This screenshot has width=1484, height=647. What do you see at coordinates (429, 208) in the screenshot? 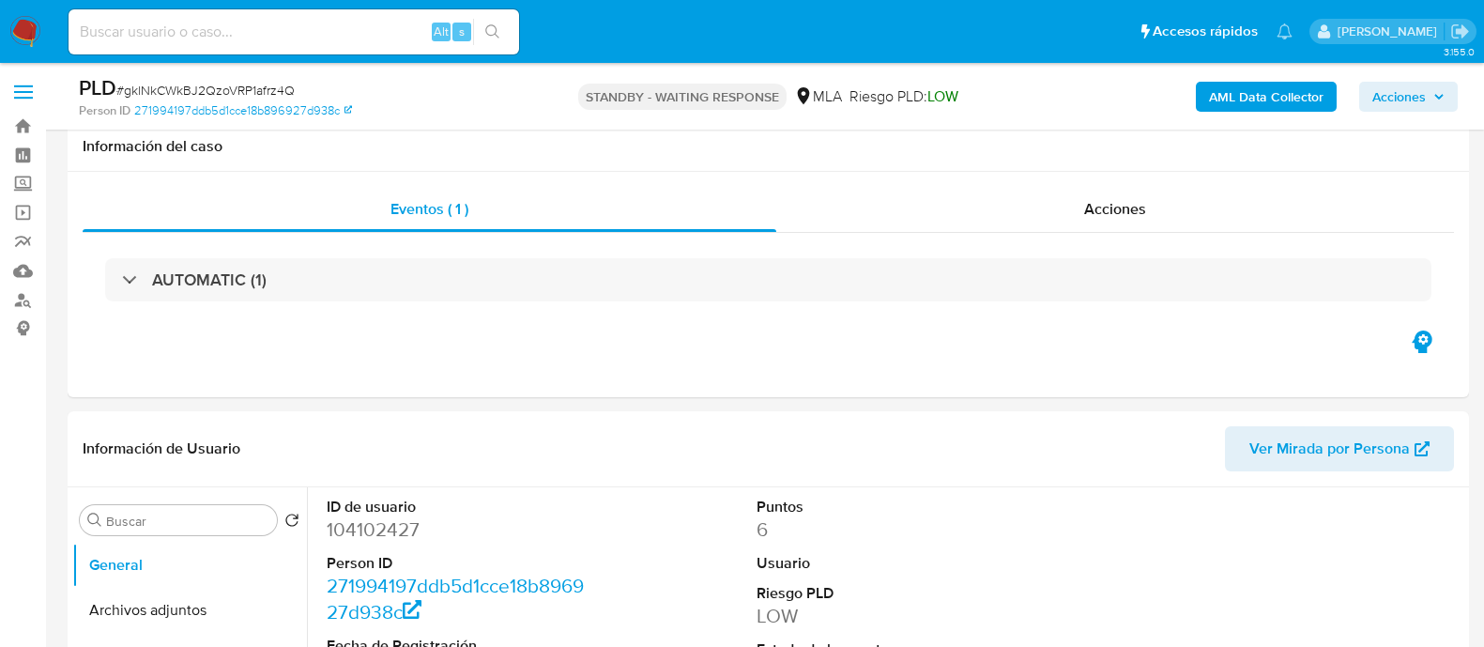
I see `span: Eventos ( 1 )` at bounding box center [429, 208].